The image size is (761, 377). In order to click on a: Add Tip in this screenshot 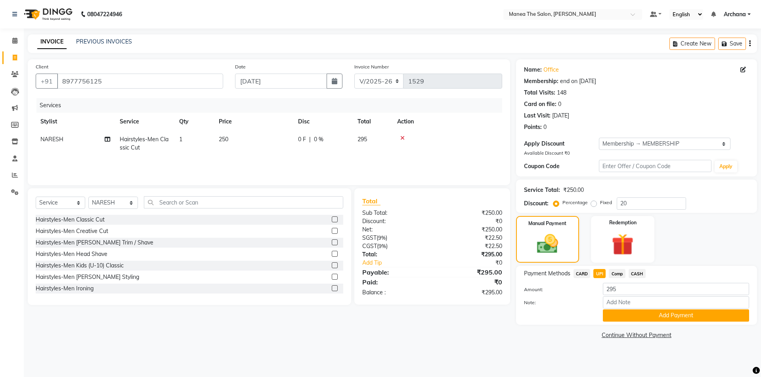, I will do `click(400, 263)`.